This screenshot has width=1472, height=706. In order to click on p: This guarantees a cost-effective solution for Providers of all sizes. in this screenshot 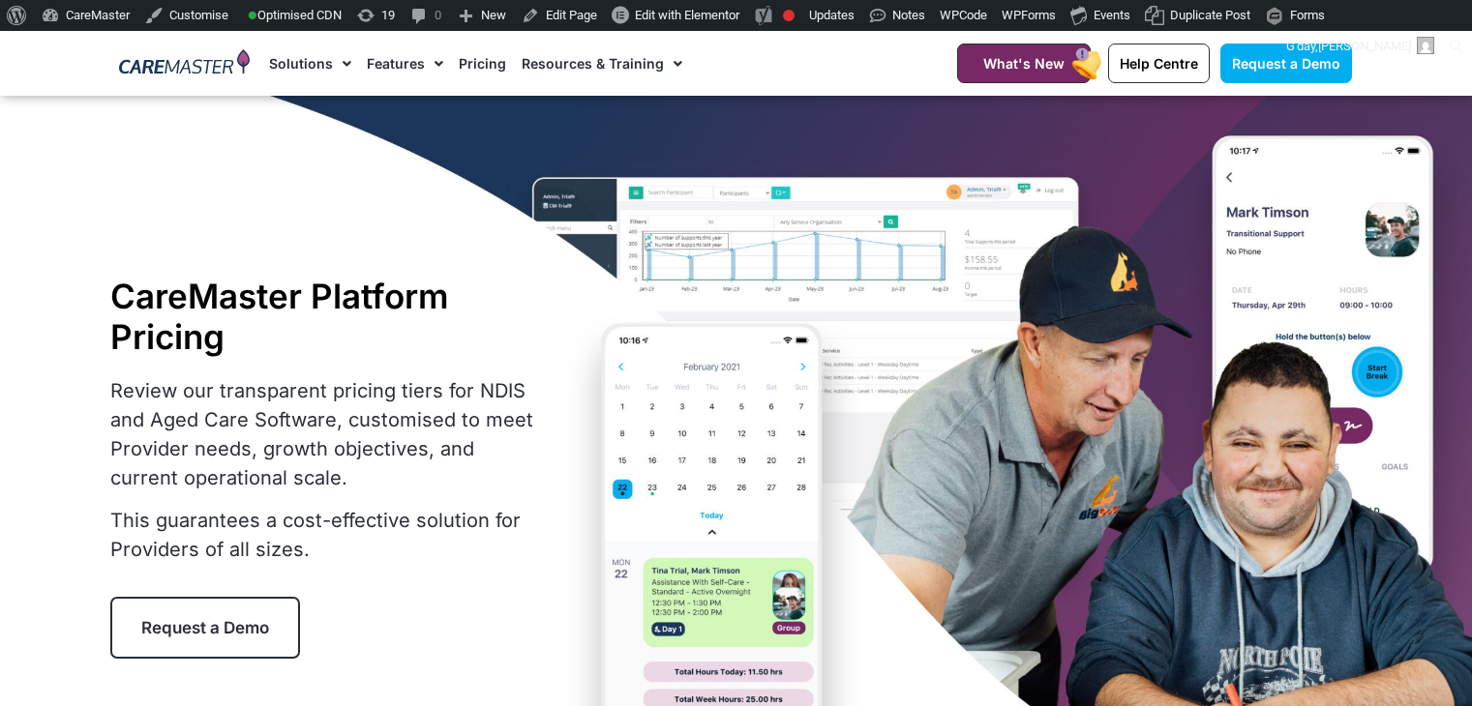, I will do `click(328, 535)`.